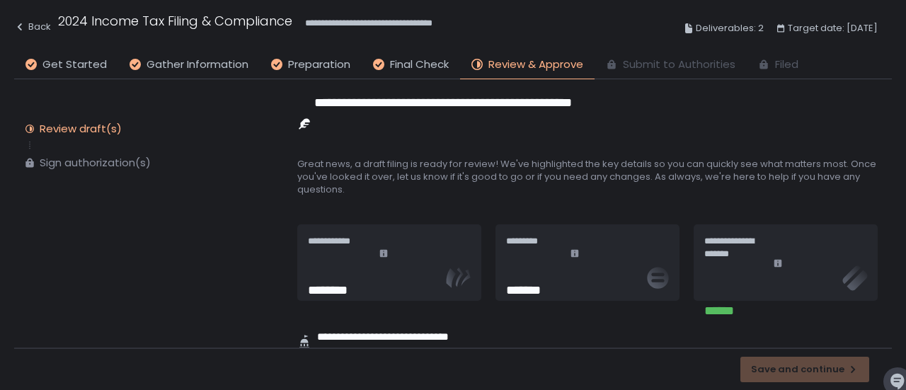  What do you see at coordinates (81, 129) in the screenshot?
I see `div: Review draft(s)` at bounding box center [81, 129].